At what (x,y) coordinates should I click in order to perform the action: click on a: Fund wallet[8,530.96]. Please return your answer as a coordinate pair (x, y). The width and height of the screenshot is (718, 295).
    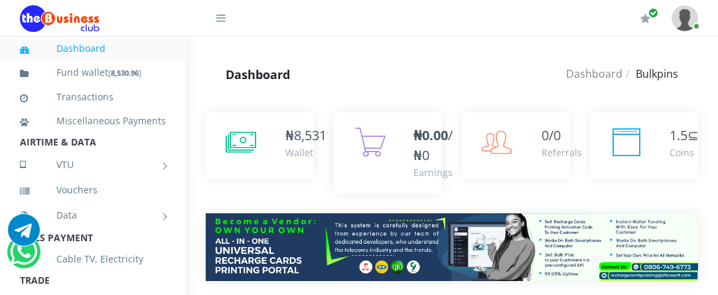
    Looking at the image, I should click on (93, 72).